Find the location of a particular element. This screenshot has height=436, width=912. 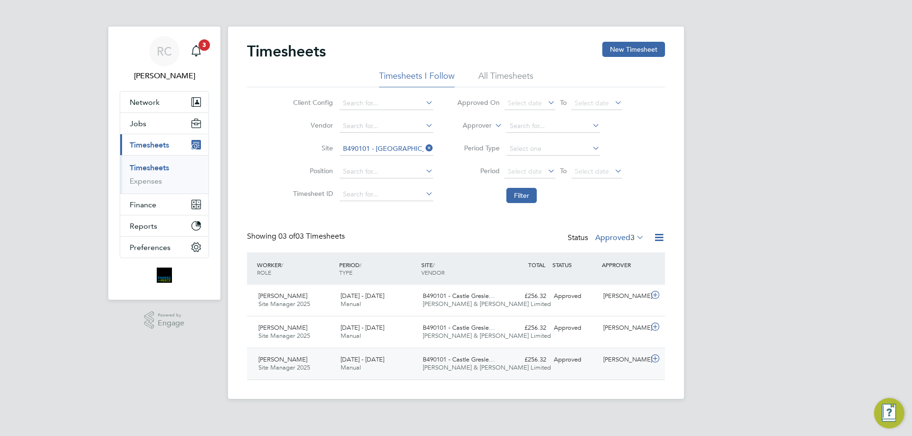

label: Period Type is located at coordinates (478, 148).